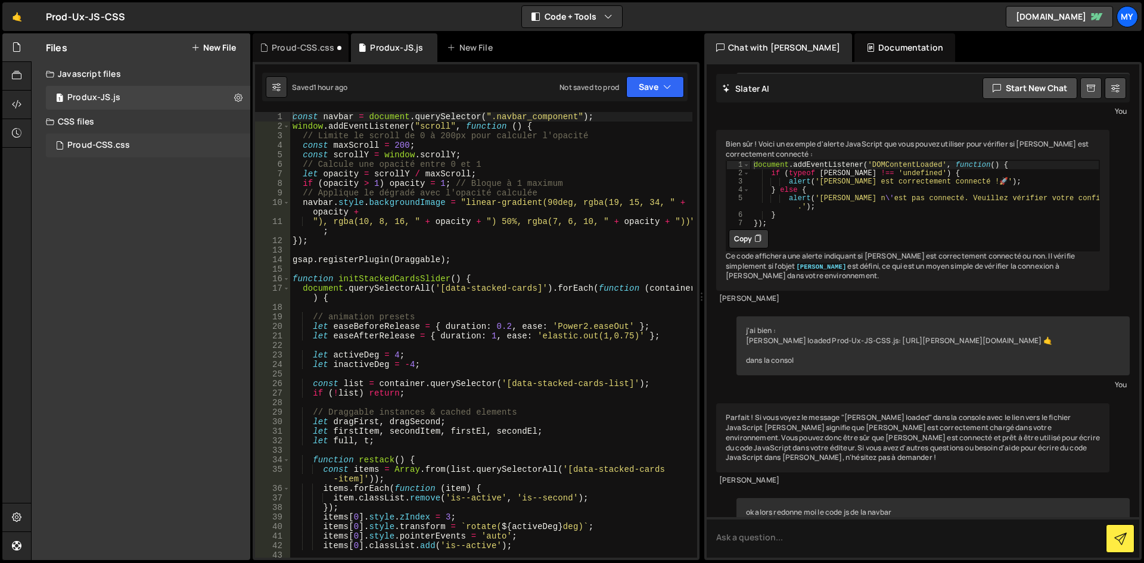 This screenshot has height=563, width=1144. Describe the element at coordinates (272, 498) in the screenshot. I see `div: 37` at that location.